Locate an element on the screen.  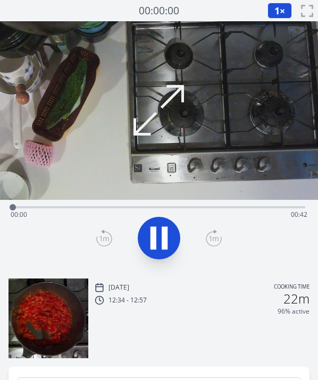
h2: 22m is located at coordinates (296, 299).